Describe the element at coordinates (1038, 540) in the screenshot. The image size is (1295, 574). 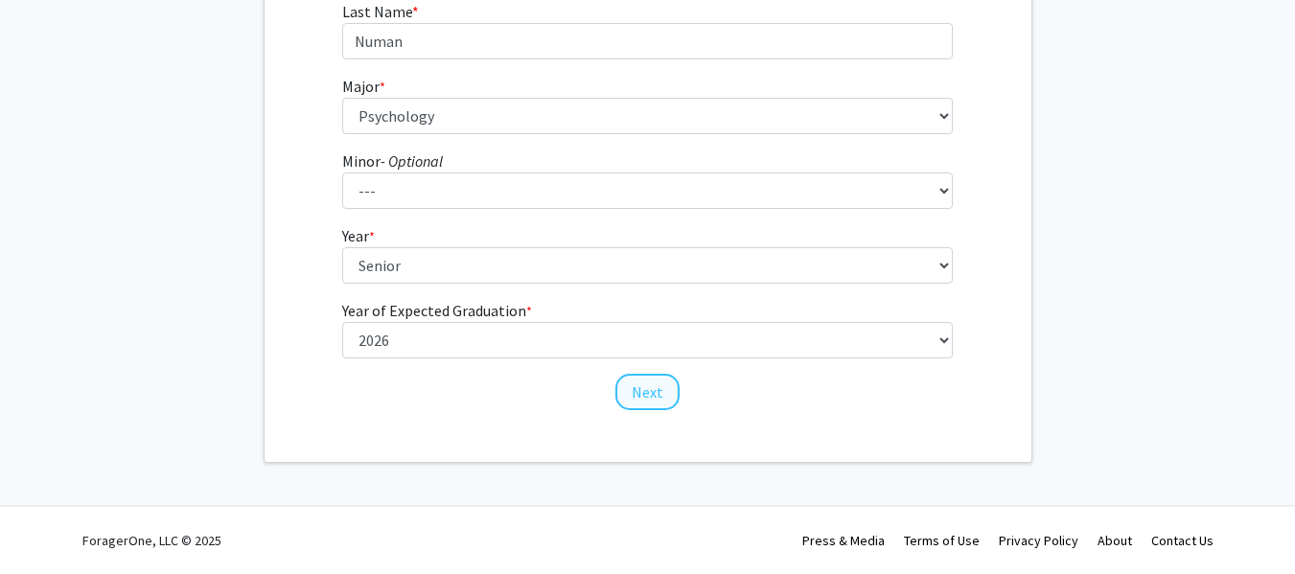
I see `a: Privacy Policy` at that location.